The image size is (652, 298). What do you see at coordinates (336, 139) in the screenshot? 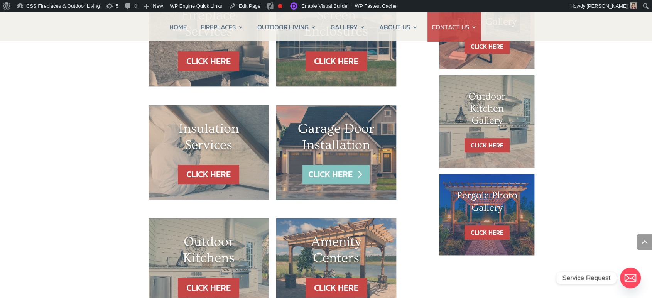
I see `h1: Garage Door Installation` at bounding box center [336, 139].